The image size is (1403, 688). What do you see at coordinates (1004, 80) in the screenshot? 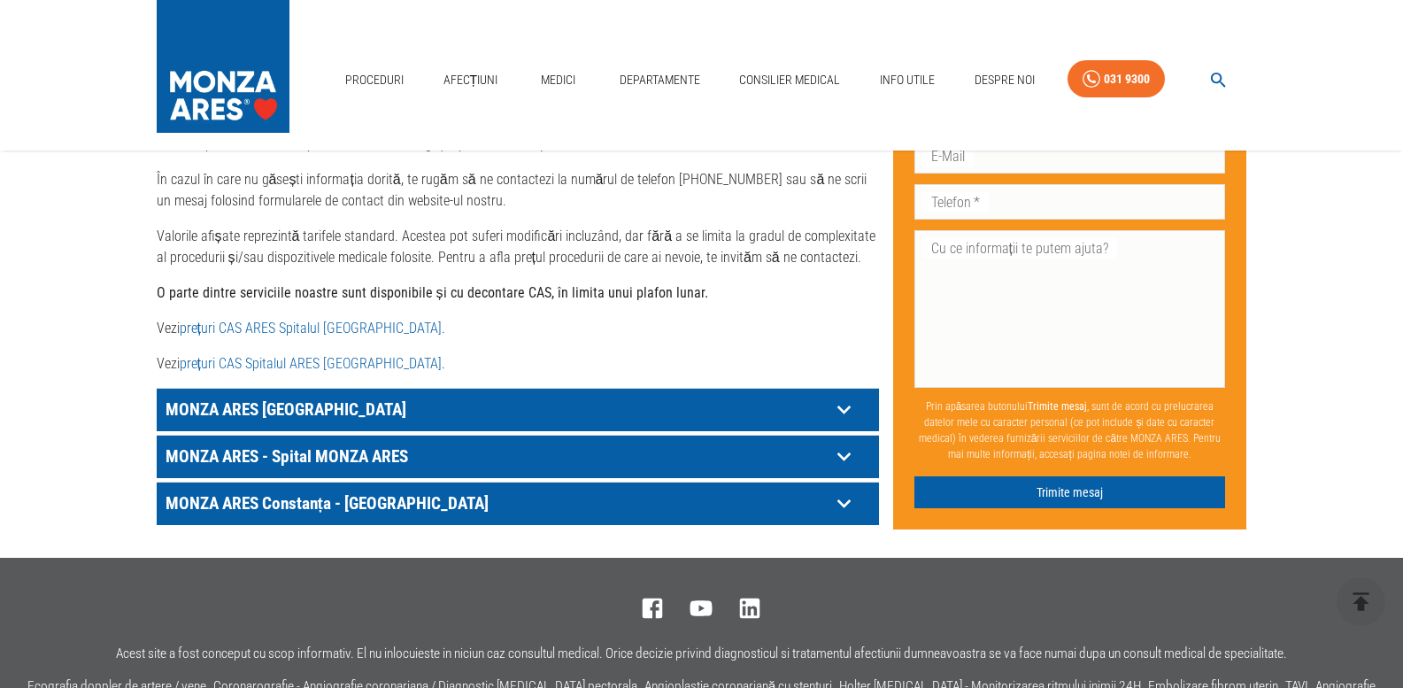
I see `a: Despre Noi` at bounding box center [1004, 80].